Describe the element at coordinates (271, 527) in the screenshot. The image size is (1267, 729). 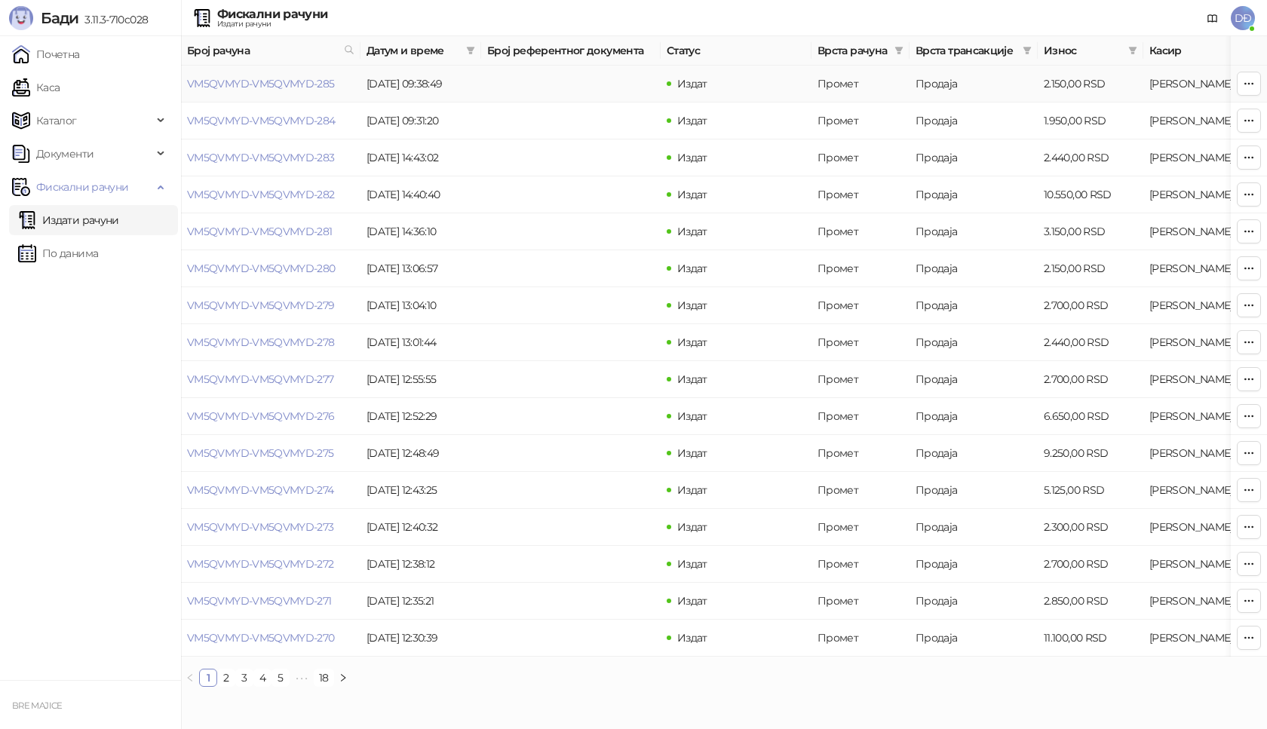
I see `td: VM5QVMYD-VM5QVMYD-273` at that location.